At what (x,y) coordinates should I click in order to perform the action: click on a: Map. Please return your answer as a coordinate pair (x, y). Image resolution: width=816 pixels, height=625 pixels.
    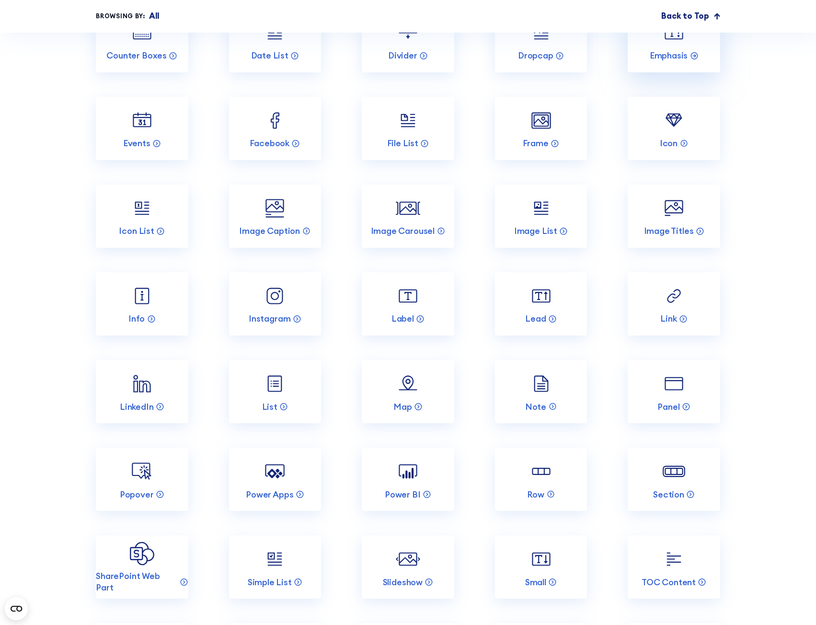
    Looking at the image, I should click on (408, 391).